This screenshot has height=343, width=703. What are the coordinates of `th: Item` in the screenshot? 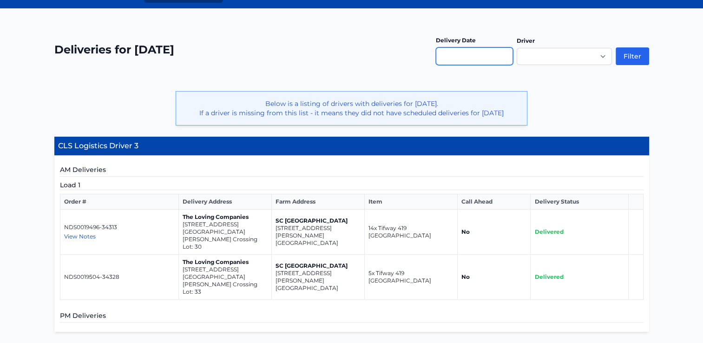 It's located at (411, 202).